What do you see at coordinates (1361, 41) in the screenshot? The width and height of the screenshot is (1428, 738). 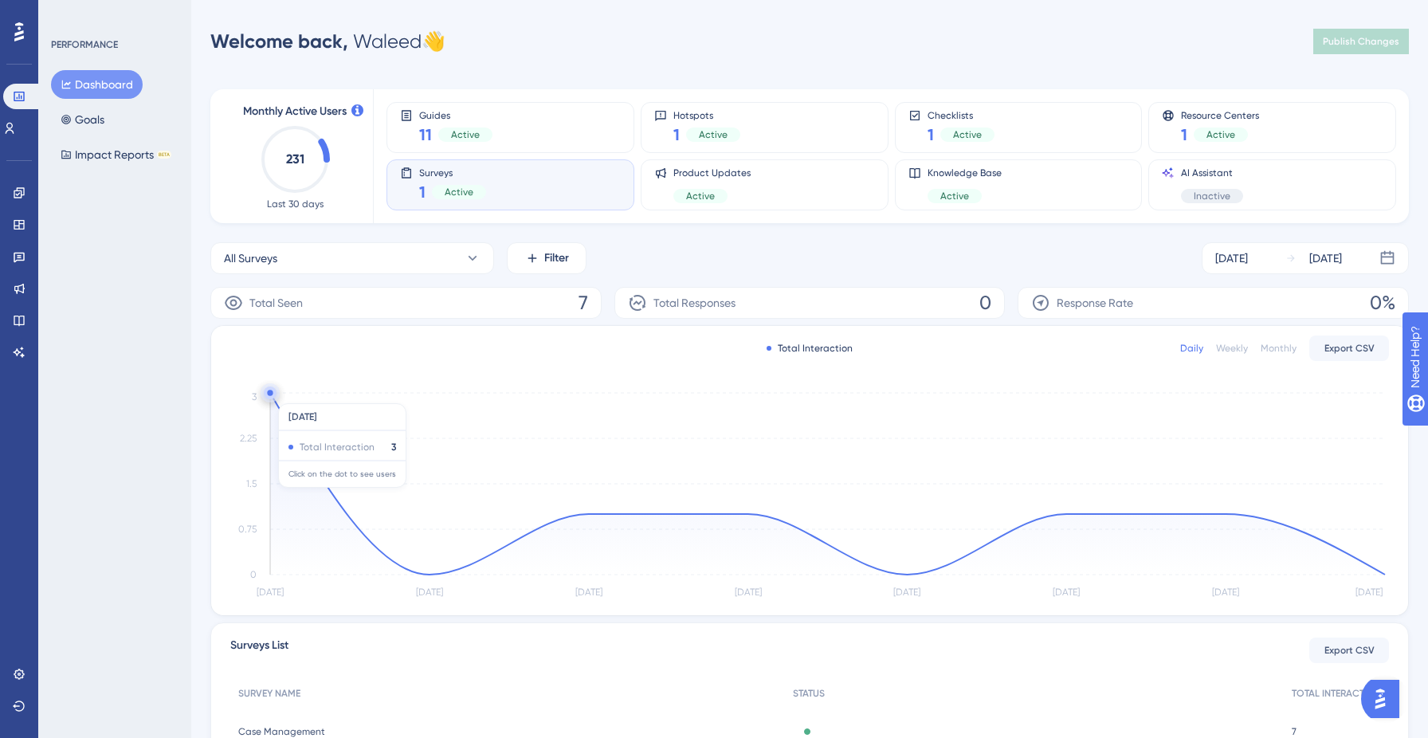 I see `span: Publish Changes` at bounding box center [1361, 41].